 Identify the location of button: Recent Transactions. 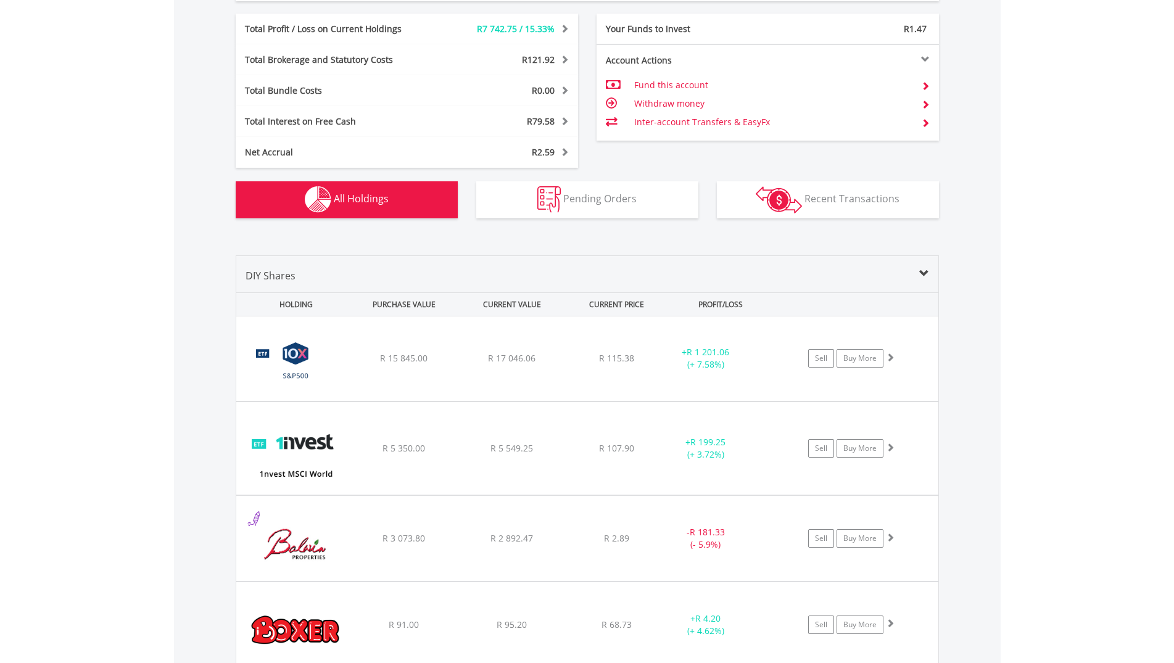
(828, 200).